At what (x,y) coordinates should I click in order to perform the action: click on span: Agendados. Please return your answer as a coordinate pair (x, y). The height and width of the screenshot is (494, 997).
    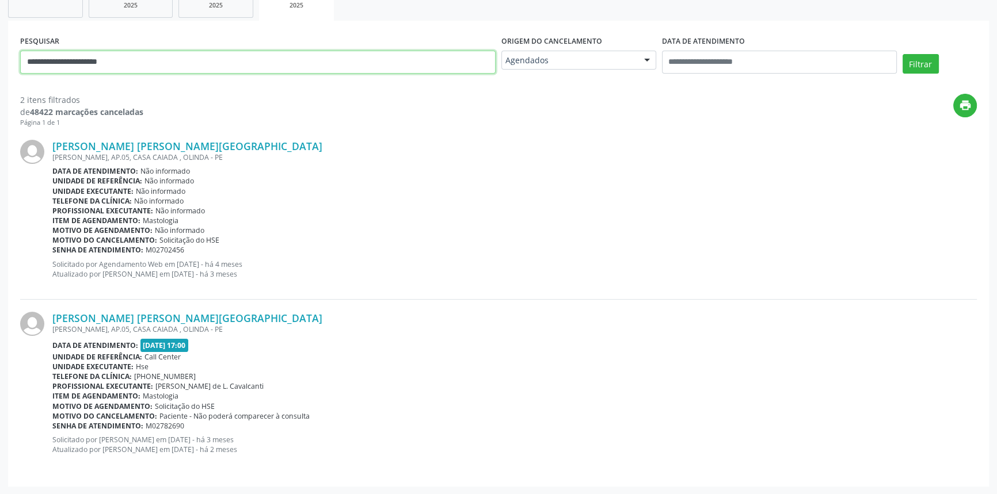
    Looking at the image, I should click on (569, 60).